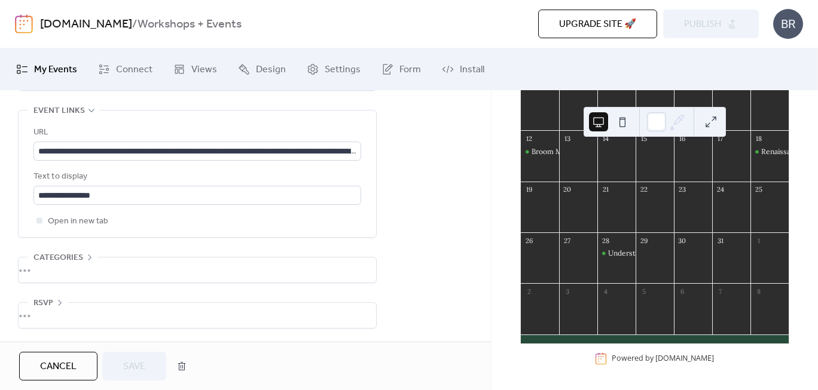 The height and width of the screenshot is (390, 818). I want to click on button: Upgrade site 🚀, so click(597, 24).